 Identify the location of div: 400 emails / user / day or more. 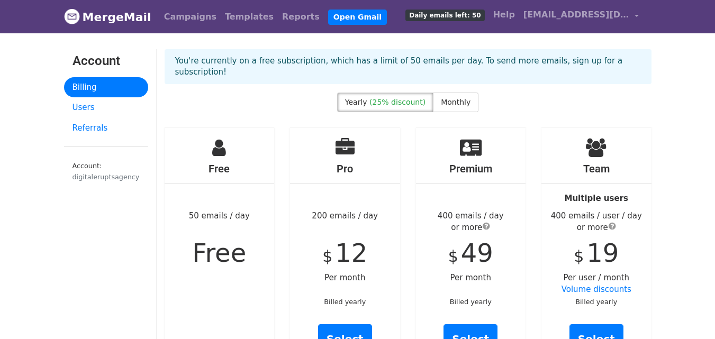
(596, 222).